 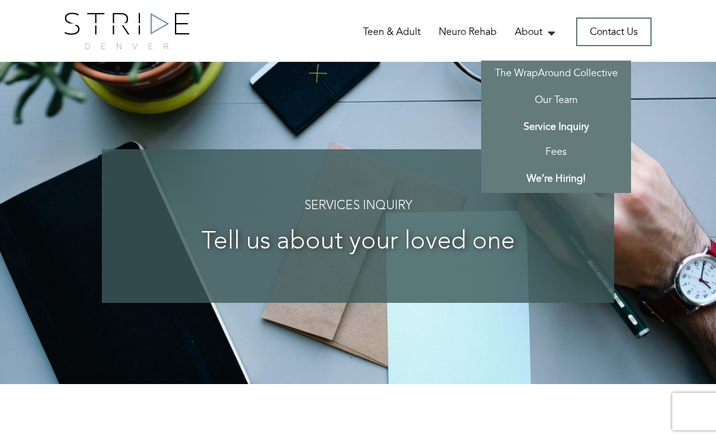 What do you see at coordinates (556, 101) in the screenshot?
I see `a: Our Team` at bounding box center [556, 101].